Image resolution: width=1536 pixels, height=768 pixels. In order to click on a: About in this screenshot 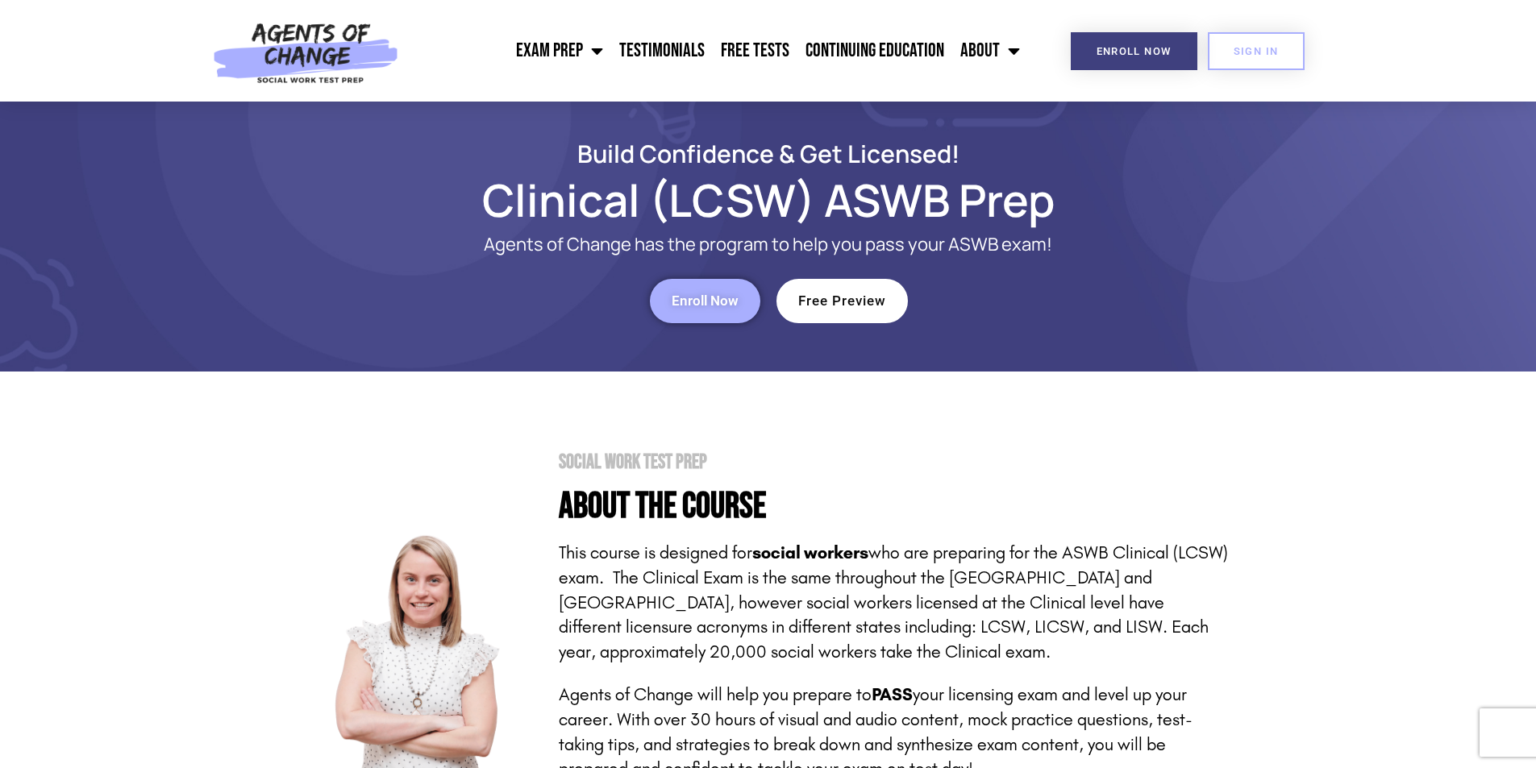, I will do `click(990, 51)`.